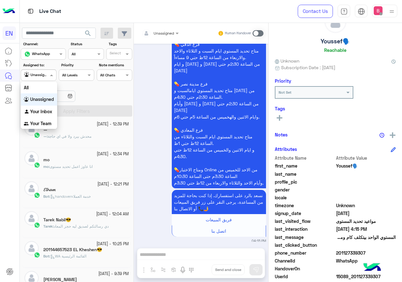  Describe the element at coordinates (41, 123) in the screenshot. I see `b: Your Team` at that location.